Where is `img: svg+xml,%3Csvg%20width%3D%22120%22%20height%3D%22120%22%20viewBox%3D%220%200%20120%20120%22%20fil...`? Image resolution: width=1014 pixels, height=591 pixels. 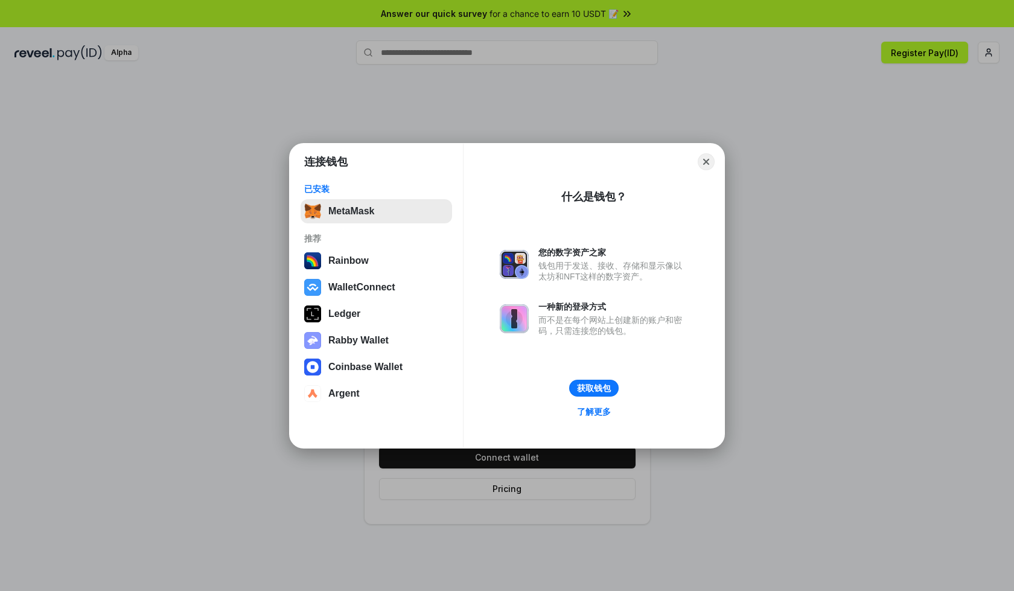
img: svg+xml,%3Csvg%20width%3D%22120%22%20height%3D%22120%22%20viewBox%3D%220%200%20120%20120%22%20fil... is located at coordinates (313, 261).